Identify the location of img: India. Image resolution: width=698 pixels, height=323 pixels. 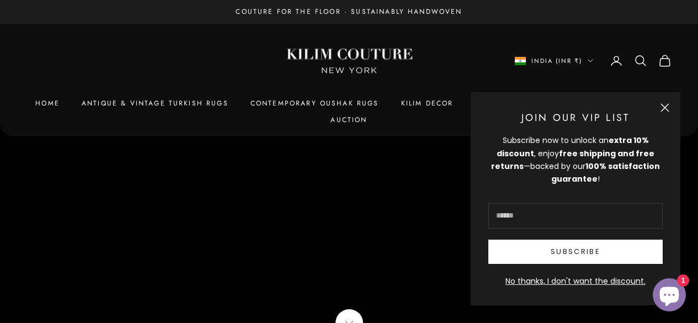
(520, 61).